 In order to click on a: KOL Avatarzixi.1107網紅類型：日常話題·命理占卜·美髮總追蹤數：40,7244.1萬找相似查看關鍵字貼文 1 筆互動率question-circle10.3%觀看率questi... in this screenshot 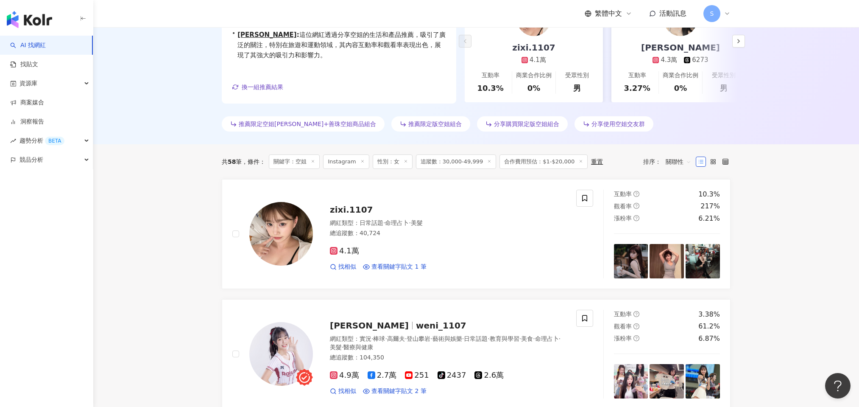, I will do `click(476, 234)`.